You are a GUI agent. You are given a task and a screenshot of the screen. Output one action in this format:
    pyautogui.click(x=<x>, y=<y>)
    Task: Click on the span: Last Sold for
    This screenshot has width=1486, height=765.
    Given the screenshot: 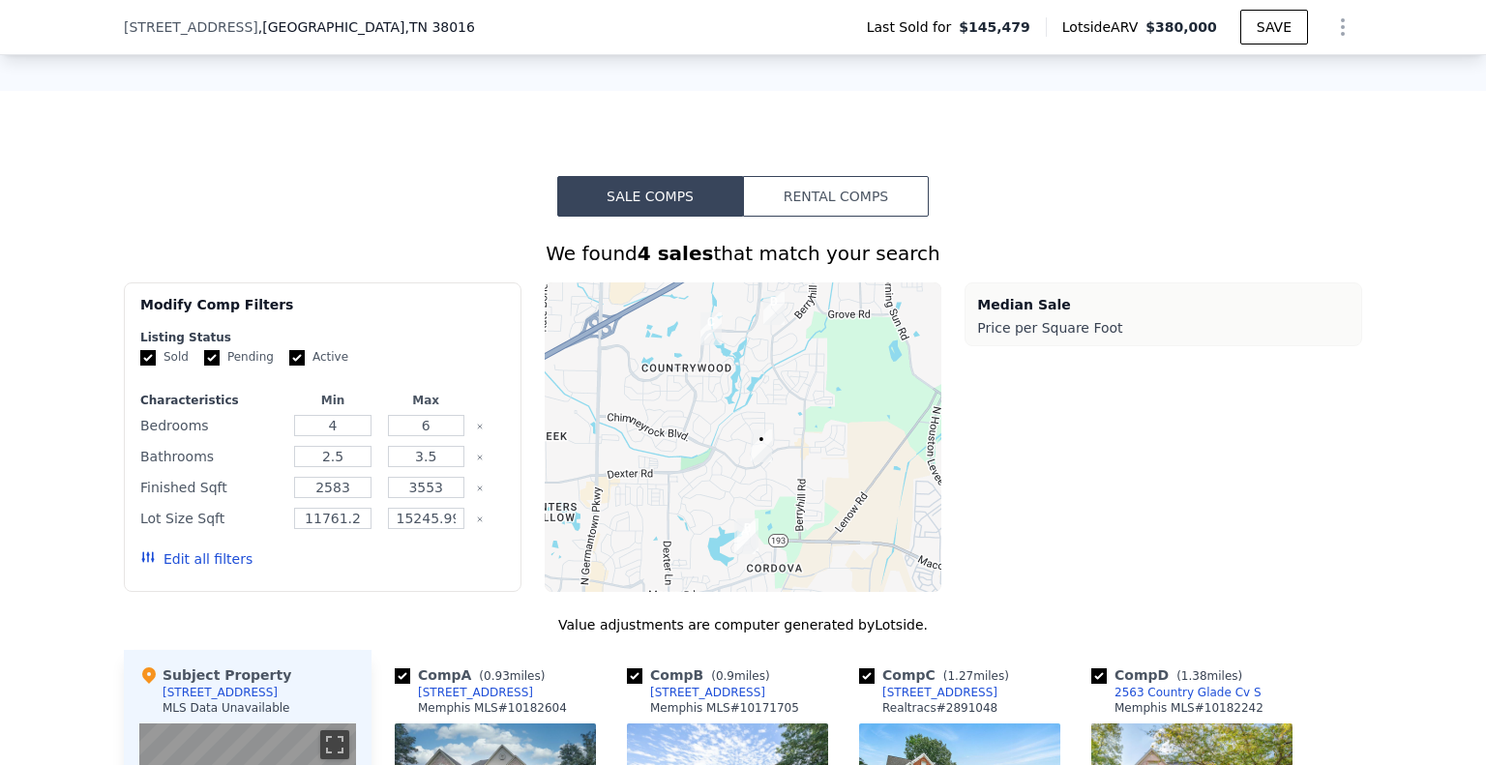 What is the action you would take?
    pyautogui.click(x=913, y=27)
    